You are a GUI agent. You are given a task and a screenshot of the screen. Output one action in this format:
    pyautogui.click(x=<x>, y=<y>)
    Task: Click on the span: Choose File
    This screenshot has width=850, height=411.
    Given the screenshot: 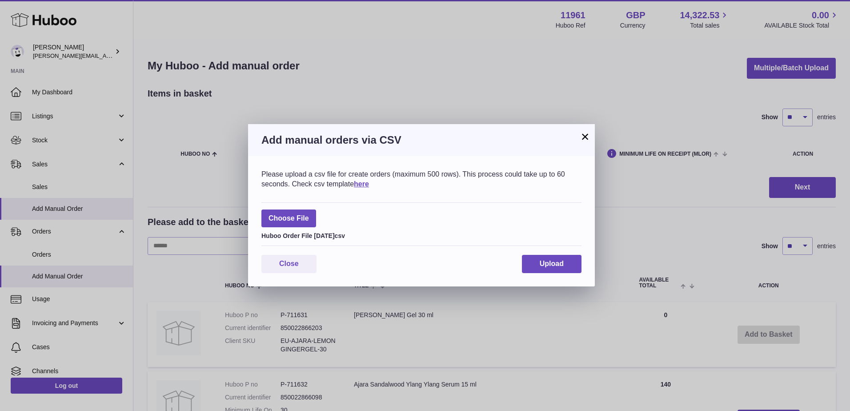 What is the action you would take?
    pyautogui.click(x=288, y=218)
    